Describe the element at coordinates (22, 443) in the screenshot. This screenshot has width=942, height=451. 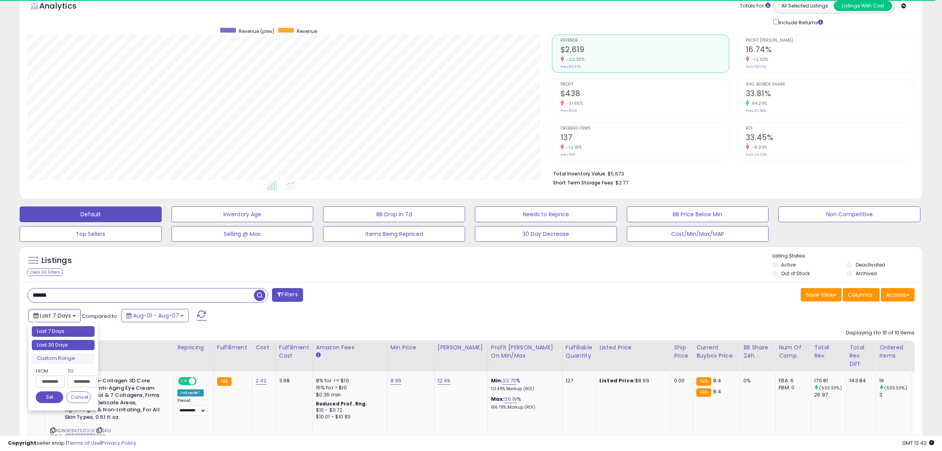
I see `strong: Copyright` at that location.